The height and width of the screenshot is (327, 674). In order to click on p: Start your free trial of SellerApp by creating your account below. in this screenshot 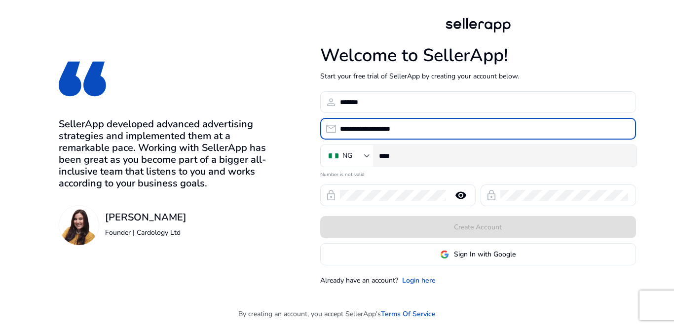, I will do `click(478, 76)`.